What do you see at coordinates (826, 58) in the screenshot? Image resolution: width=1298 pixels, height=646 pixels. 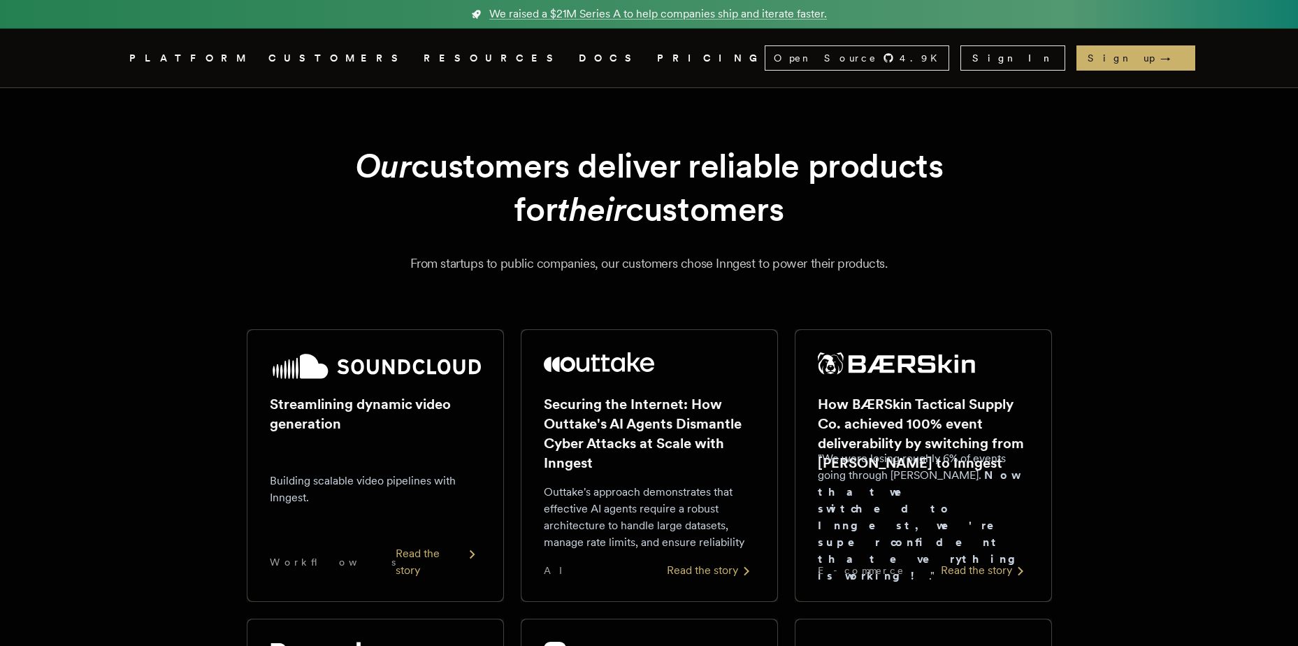 I see `span: Open Source` at bounding box center [826, 58].